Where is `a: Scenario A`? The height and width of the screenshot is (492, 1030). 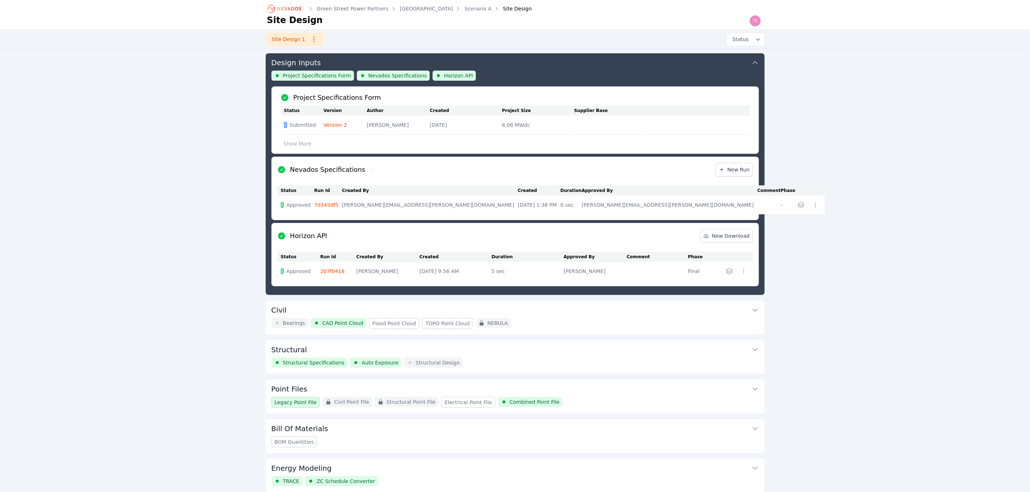 a: Scenario A is located at coordinates (478, 9).